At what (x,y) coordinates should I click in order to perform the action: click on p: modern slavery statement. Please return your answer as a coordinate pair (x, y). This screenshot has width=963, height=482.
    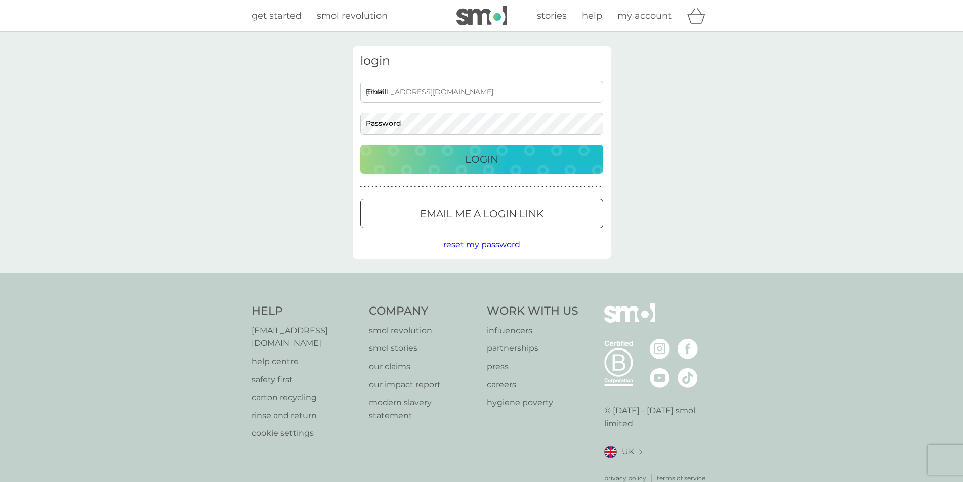
    Looking at the image, I should click on (422, 409).